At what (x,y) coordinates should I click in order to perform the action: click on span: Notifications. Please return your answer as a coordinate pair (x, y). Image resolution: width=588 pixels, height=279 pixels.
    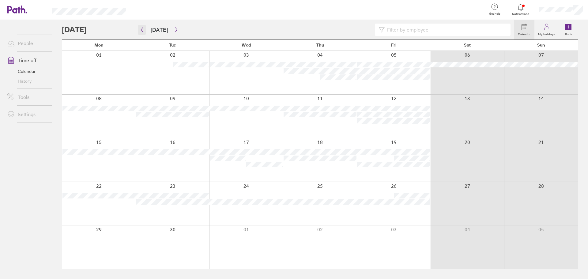
    Looking at the image, I should click on (521, 14).